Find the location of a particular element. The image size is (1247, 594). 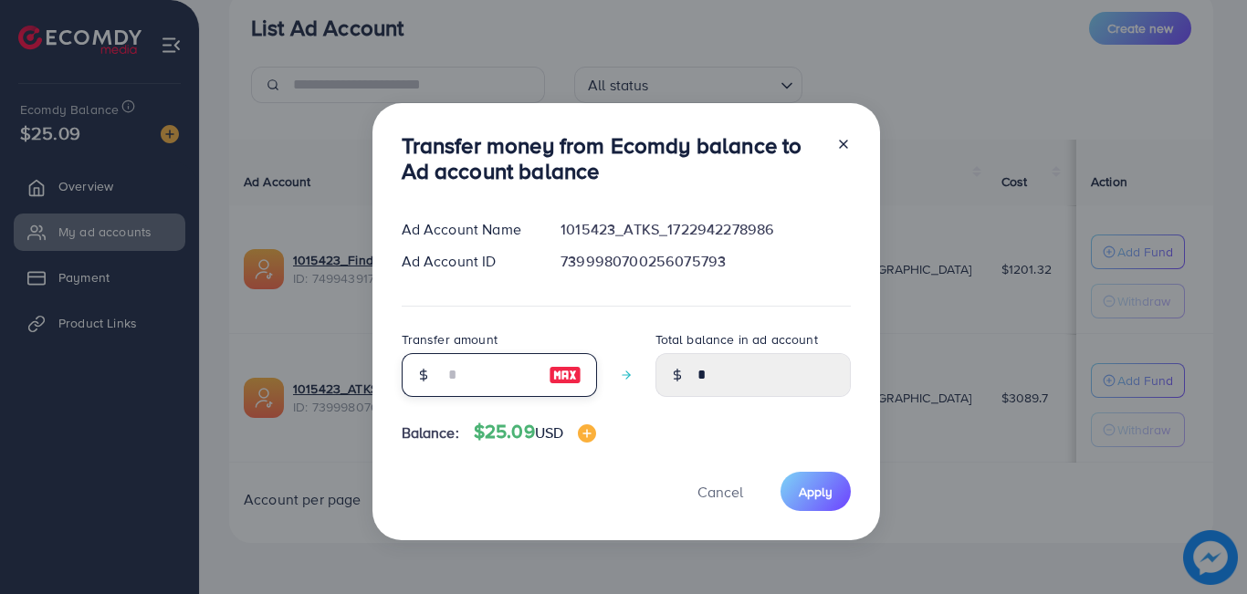

span: USD is located at coordinates (549, 433).